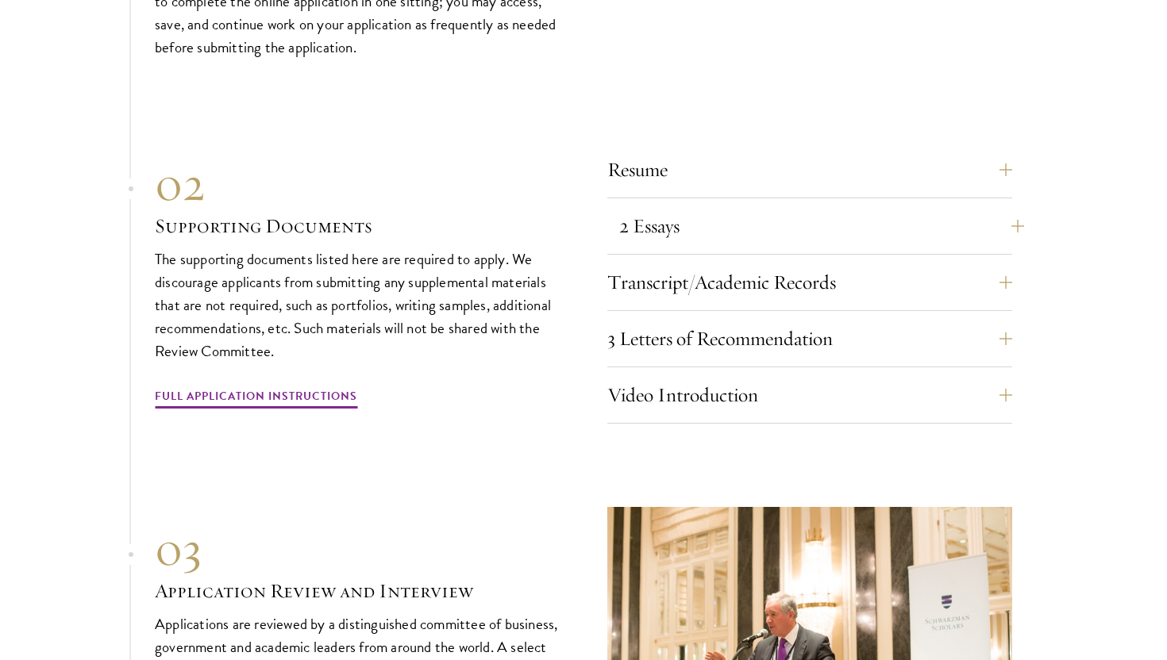 This screenshot has height=660, width=1167. What do you see at coordinates (357, 184) in the screenshot?
I see `div: 02` at bounding box center [357, 184].